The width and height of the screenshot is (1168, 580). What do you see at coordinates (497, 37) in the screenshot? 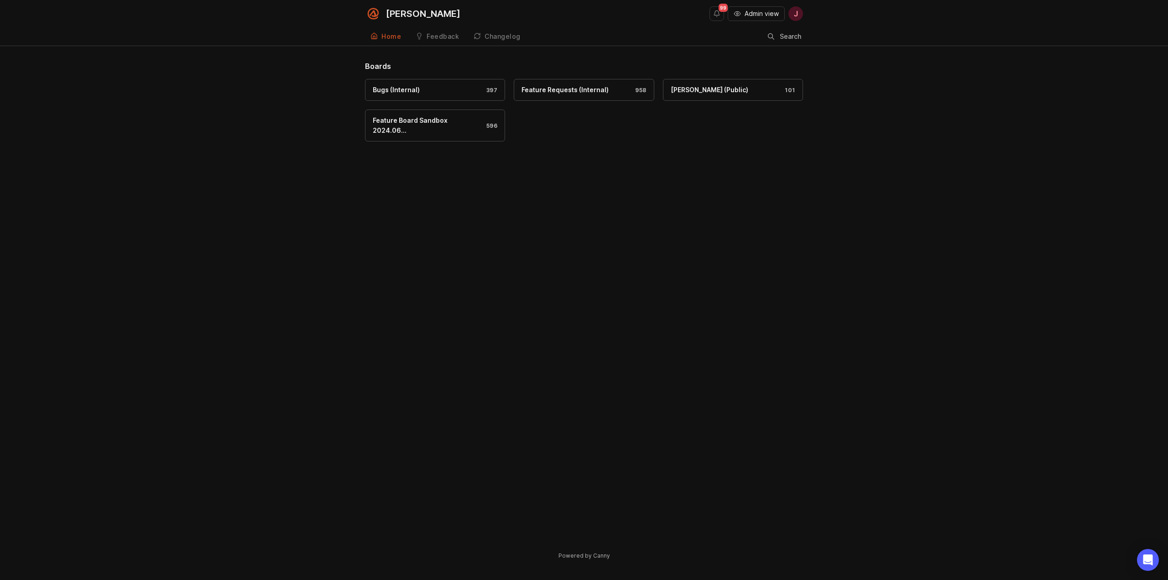
I see `a: Changelog` at bounding box center [497, 37].